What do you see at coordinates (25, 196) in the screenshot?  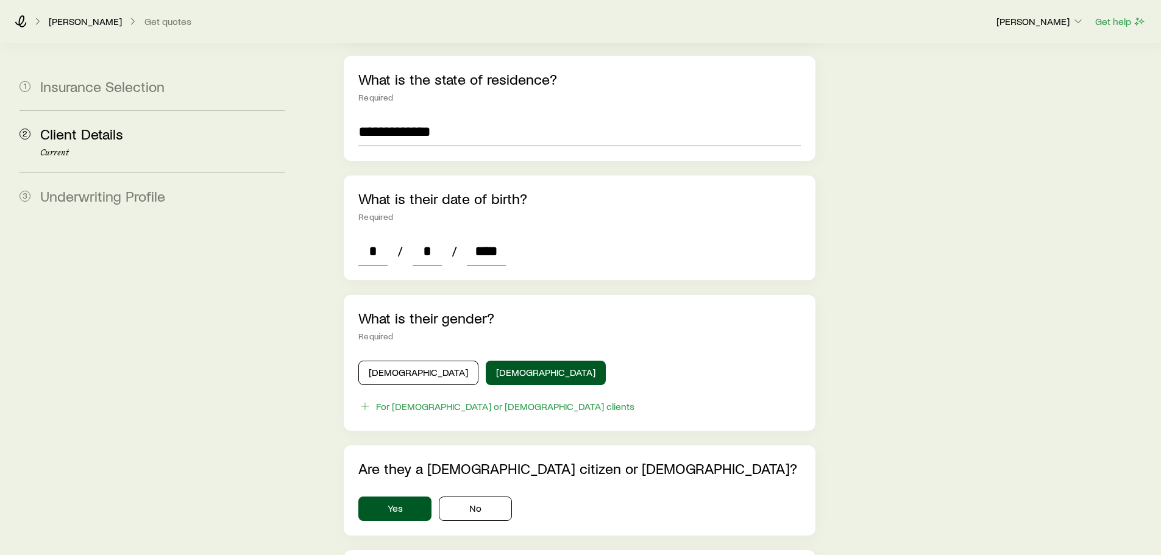 I see `span: 3` at bounding box center [25, 196].